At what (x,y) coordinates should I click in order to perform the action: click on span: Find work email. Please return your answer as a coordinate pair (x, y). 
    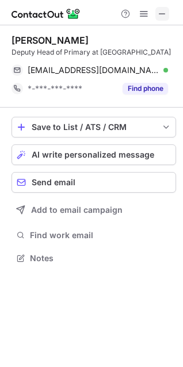
    Looking at the image, I should click on (101, 235).